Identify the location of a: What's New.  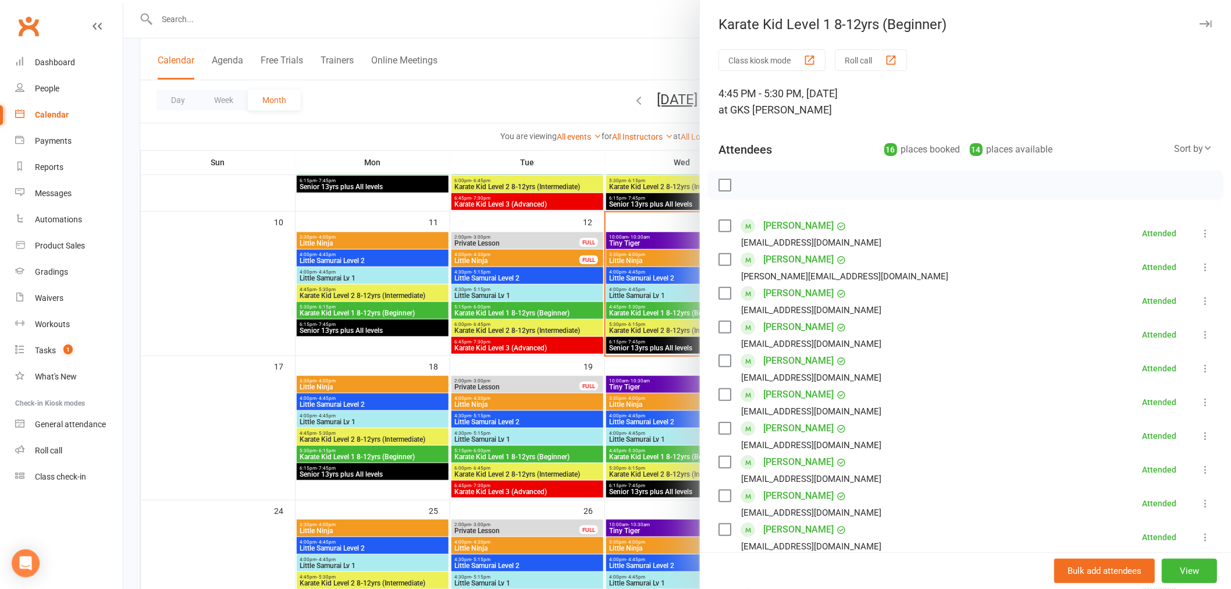
(69, 377).